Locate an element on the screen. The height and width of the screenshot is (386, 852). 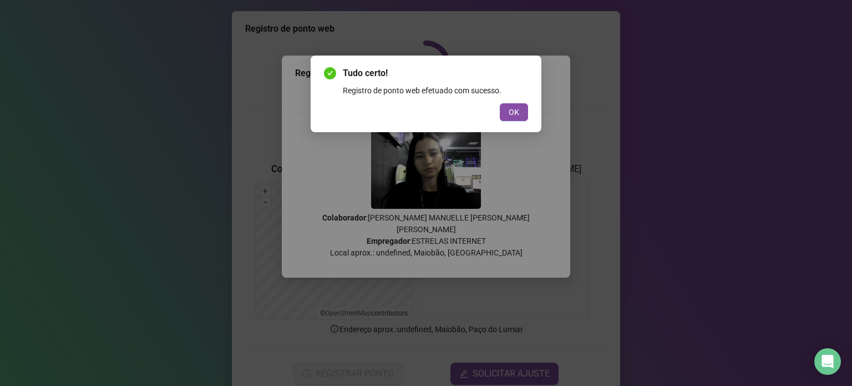
div: Registro de ponto web efetuado com sucesso. is located at coordinates (436, 90).